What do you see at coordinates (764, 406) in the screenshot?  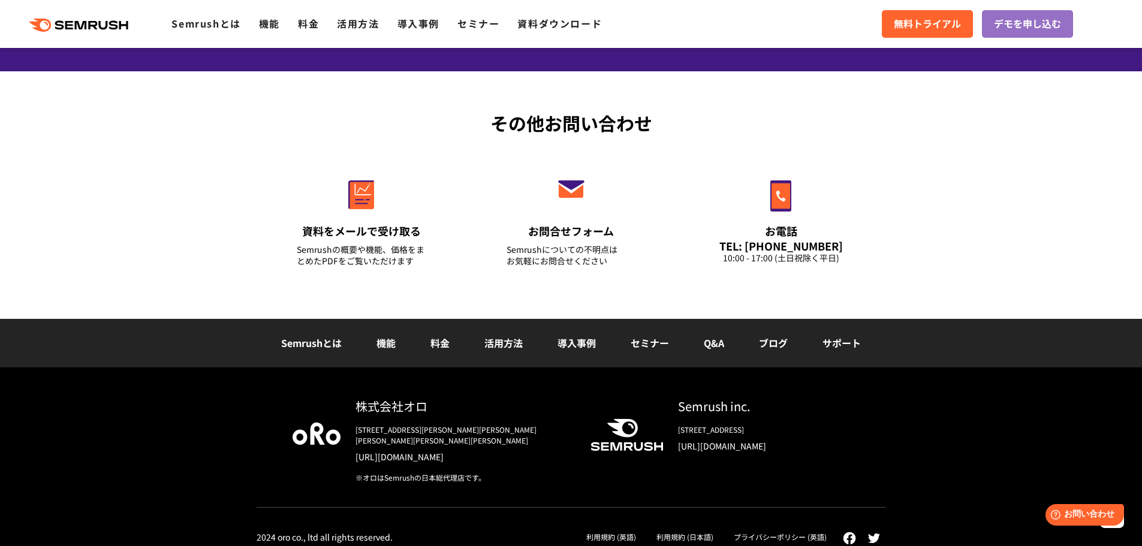 I see `div: Semrush inc.` at bounding box center [764, 406].